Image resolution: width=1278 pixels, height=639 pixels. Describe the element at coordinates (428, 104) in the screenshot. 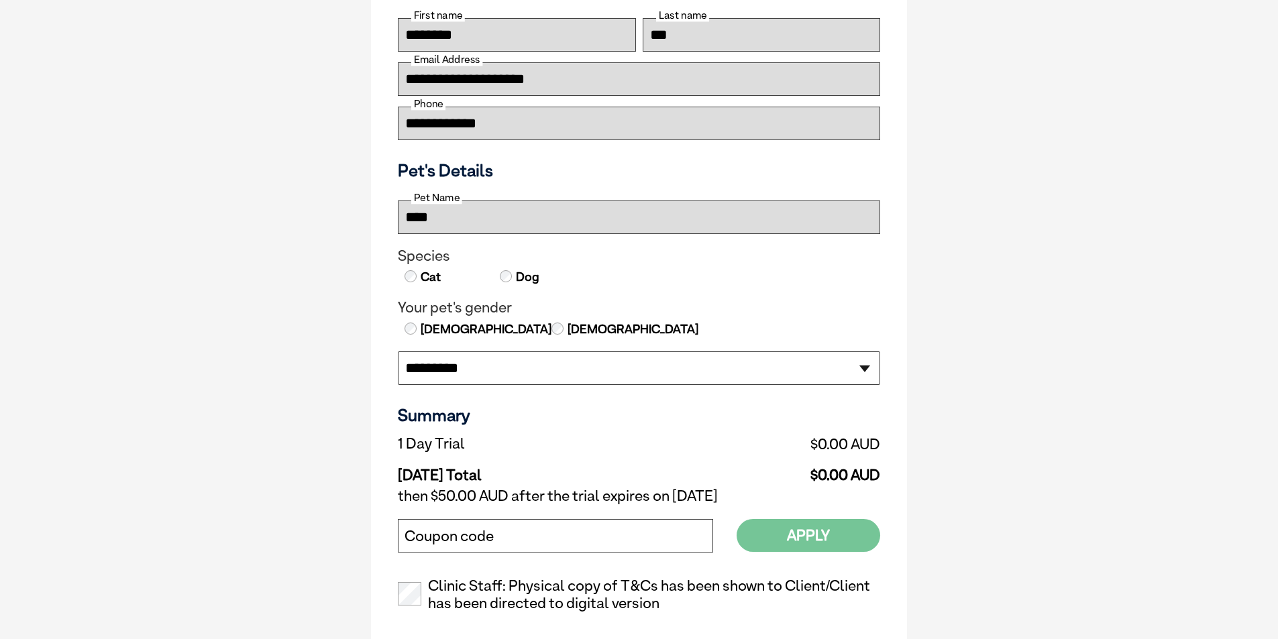

I see `label: Phone` at that location.